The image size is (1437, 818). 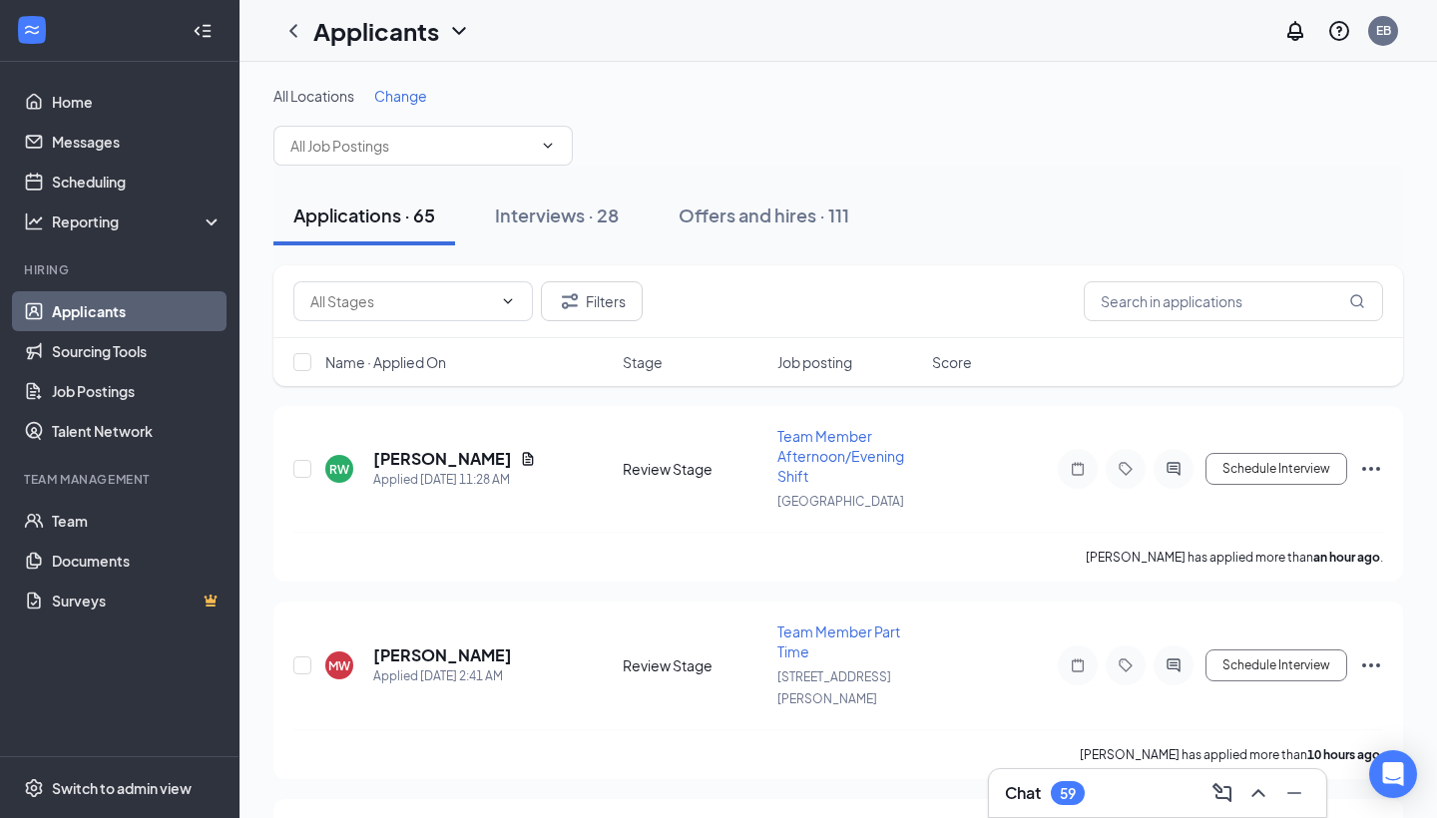 I want to click on input: All Stages, so click(x=401, y=301).